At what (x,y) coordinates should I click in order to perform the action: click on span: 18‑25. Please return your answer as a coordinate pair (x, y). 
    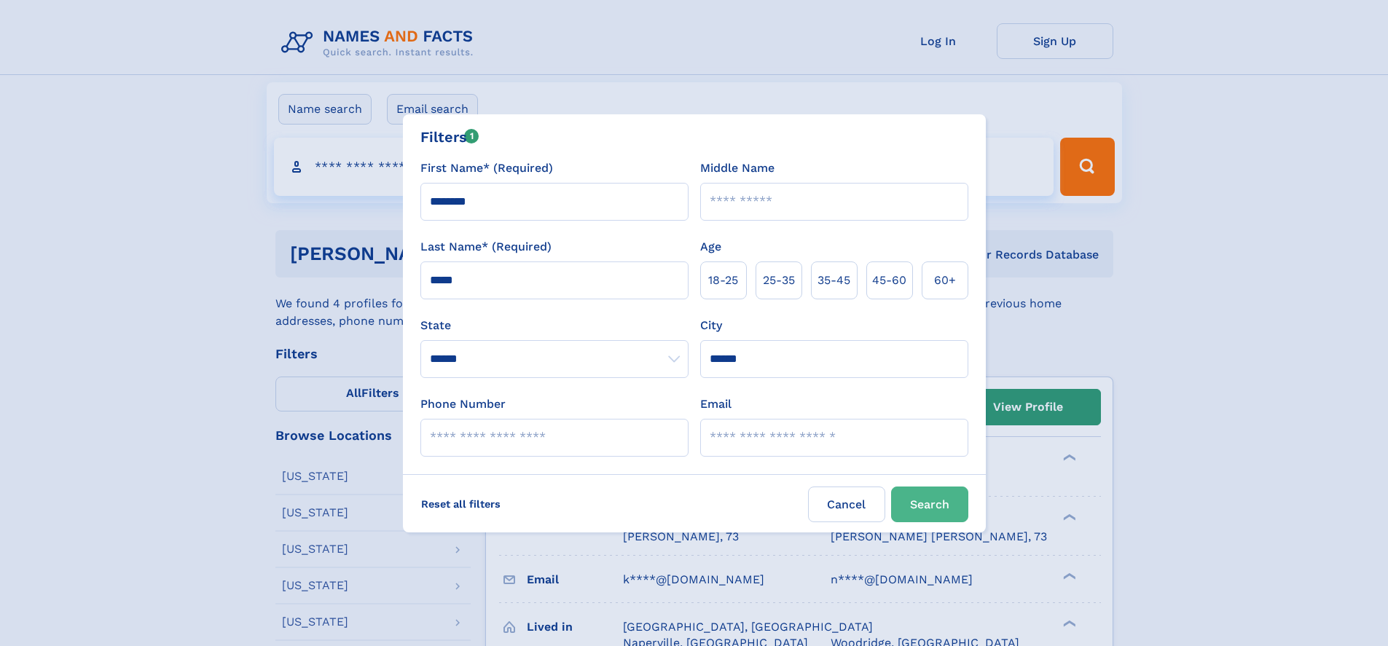
    Looking at the image, I should click on (723, 281).